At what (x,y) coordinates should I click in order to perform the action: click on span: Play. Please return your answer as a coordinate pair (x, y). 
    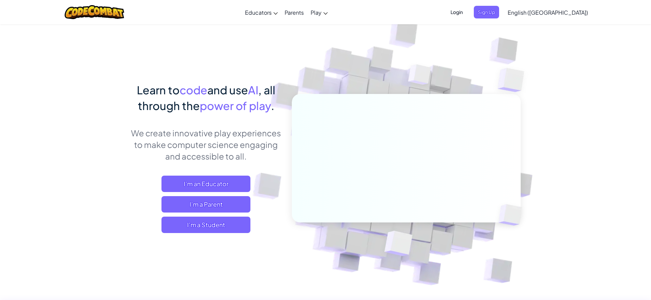
    Looking at the image, I should click on (316, 12).